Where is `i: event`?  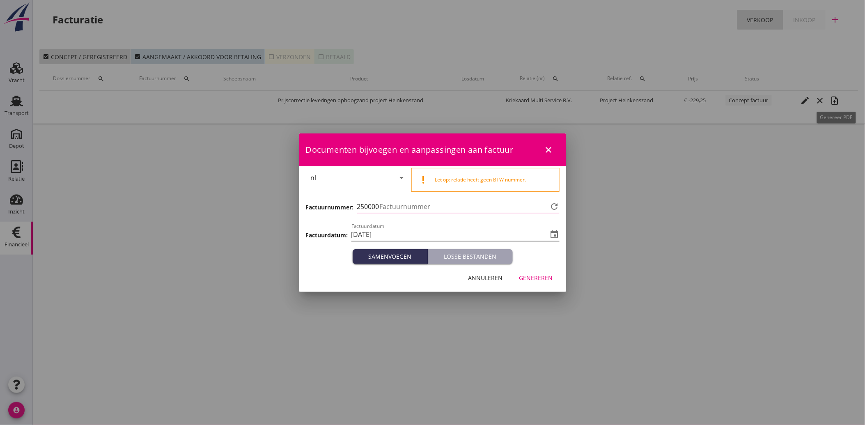 i: event is located at coordinates (555, 234).